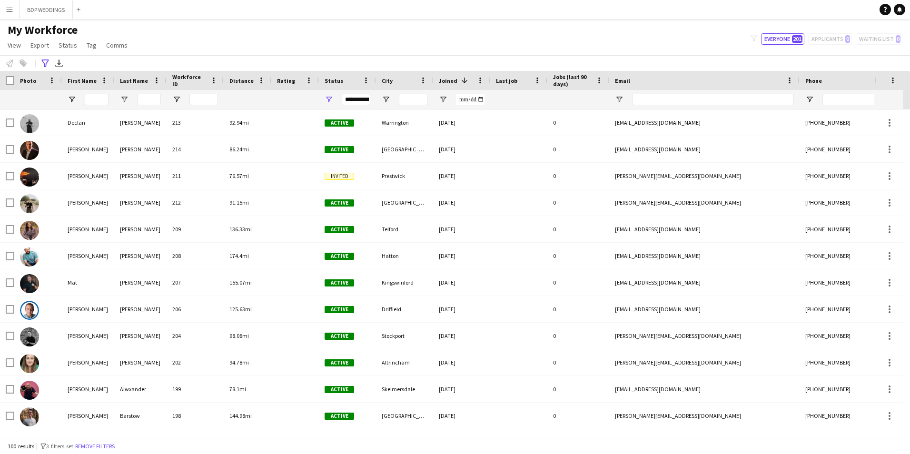 The image size is (910, 454). Describe the element at coordinates (140, 389) in the screenshot. I see `div: Alwxander` at that location.